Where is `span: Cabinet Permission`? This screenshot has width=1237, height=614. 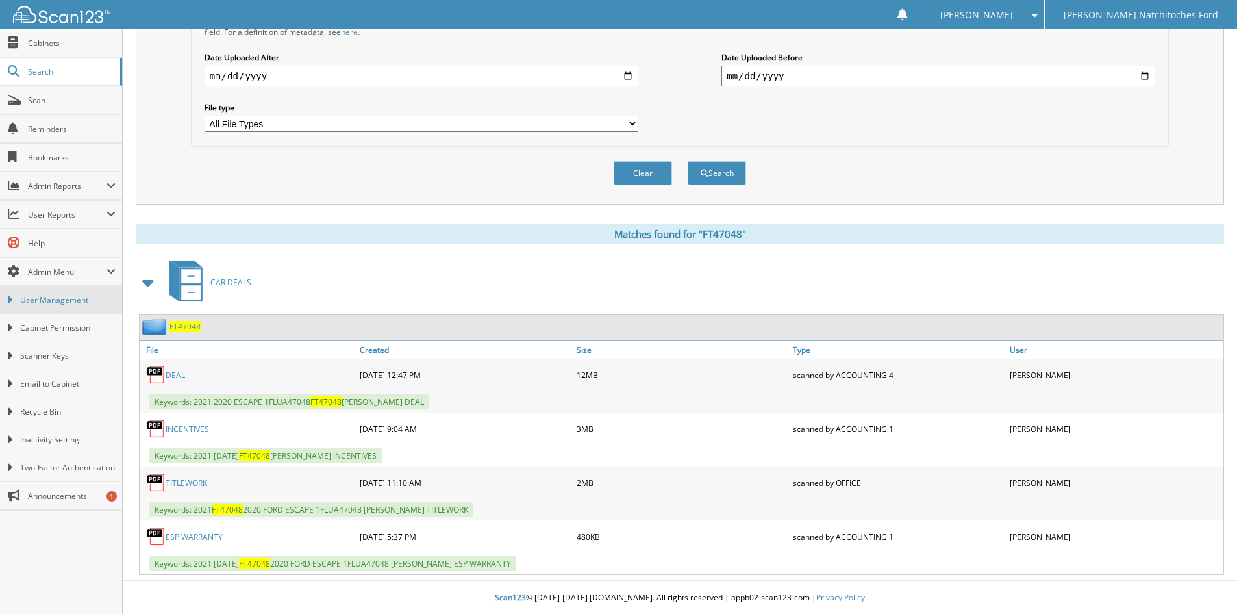 span: Cabinet Permission is located at coordinates (68, 328).